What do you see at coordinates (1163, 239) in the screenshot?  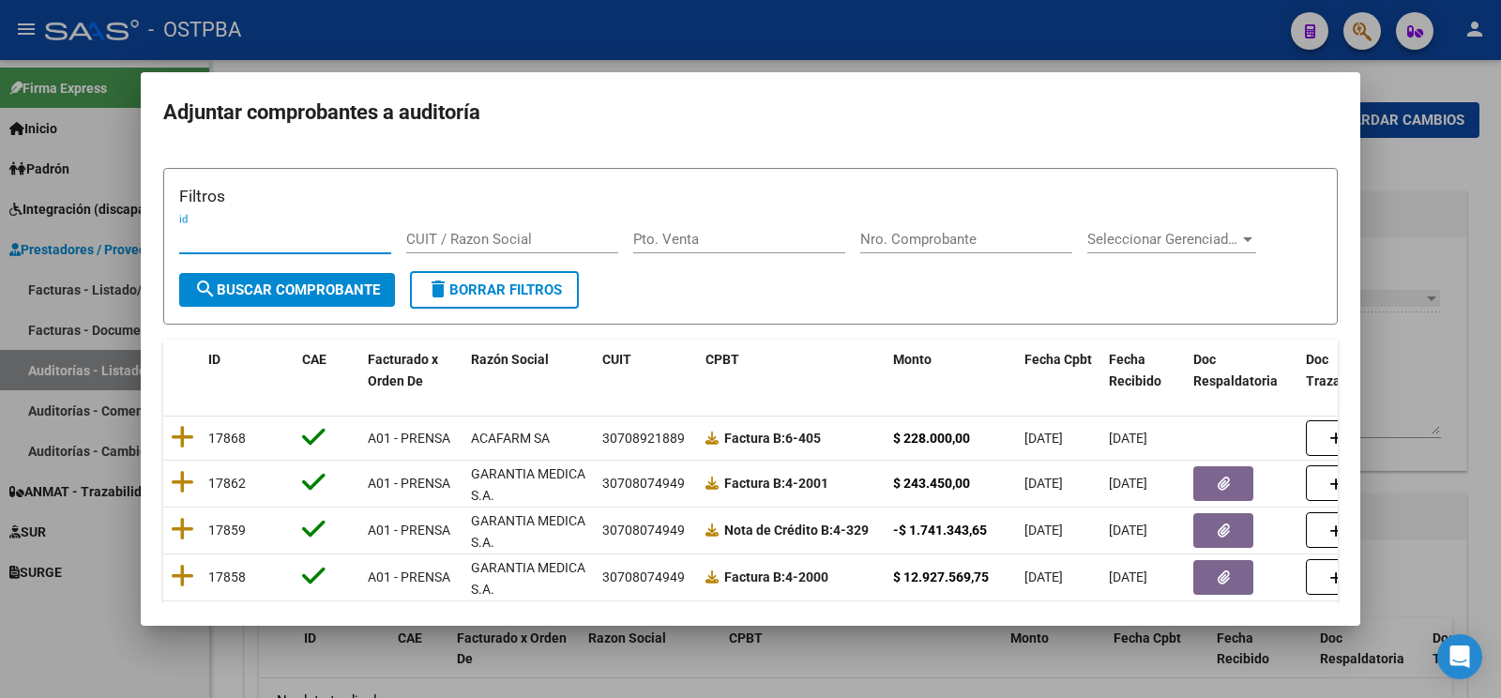 I see `span: Seleccionar Gerenciador` at bounding box center [1163, 239].